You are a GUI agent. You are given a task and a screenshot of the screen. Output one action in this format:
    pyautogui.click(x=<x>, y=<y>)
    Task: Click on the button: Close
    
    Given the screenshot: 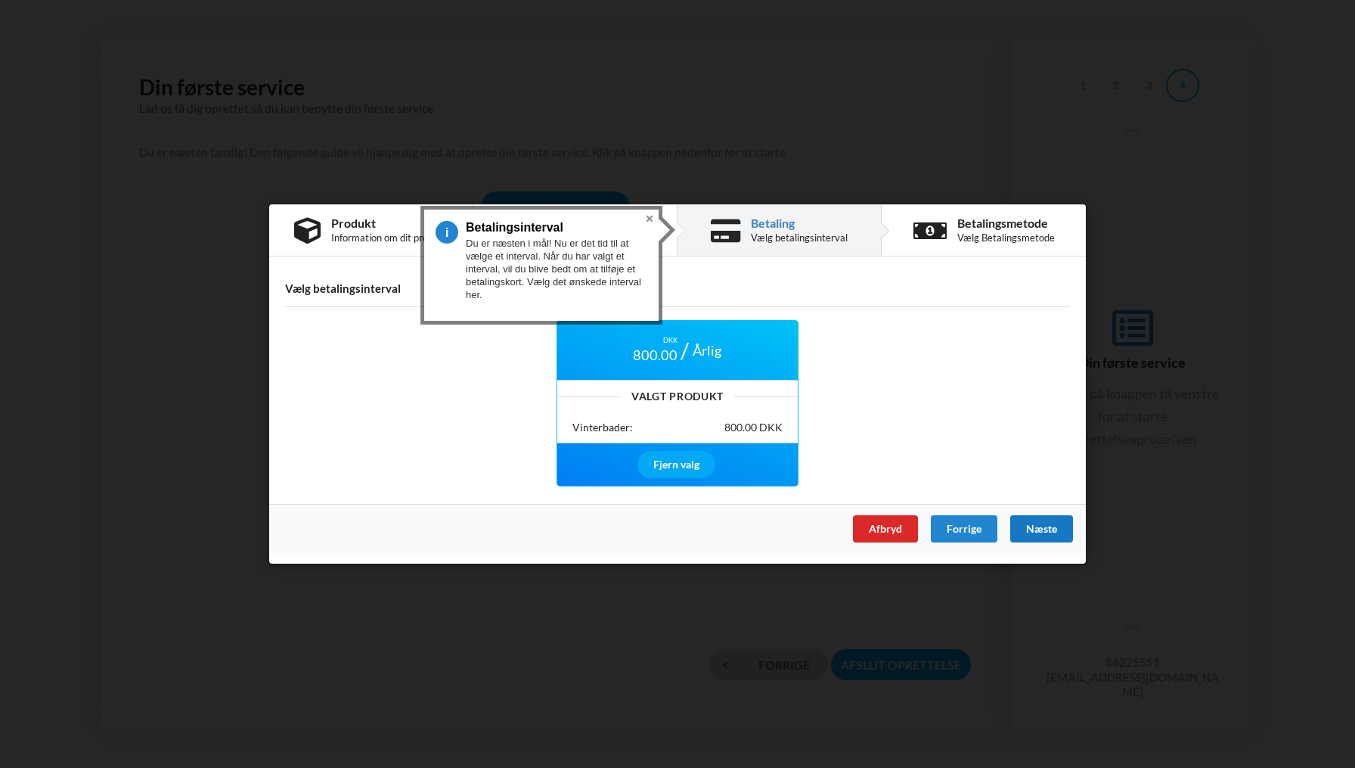 What is the action you would take?
    pyautogui.click(x=650, y=219)
    